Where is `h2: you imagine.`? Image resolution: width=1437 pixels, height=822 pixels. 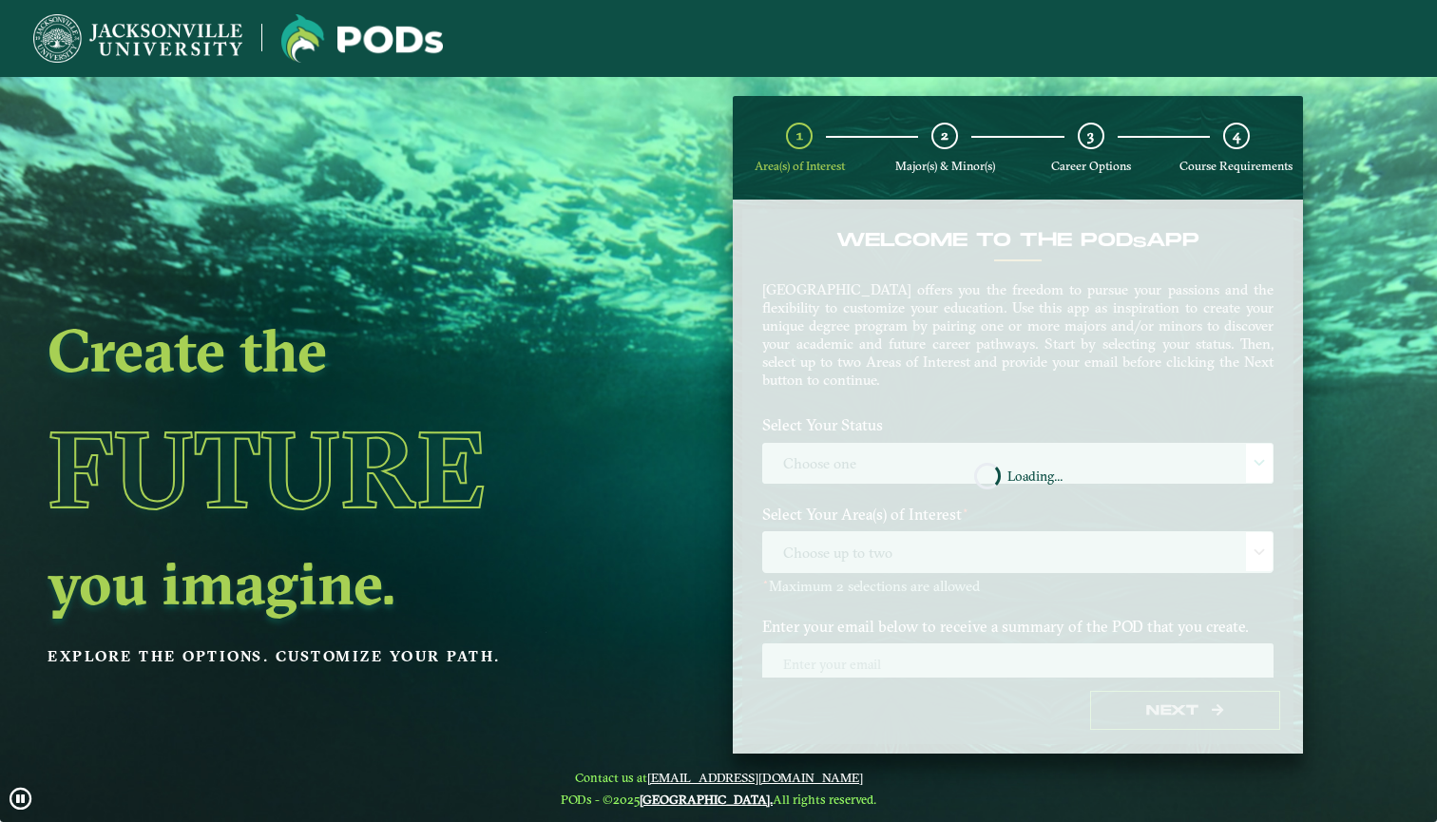
h2: you imagine. is located at coordinates (323, 583).